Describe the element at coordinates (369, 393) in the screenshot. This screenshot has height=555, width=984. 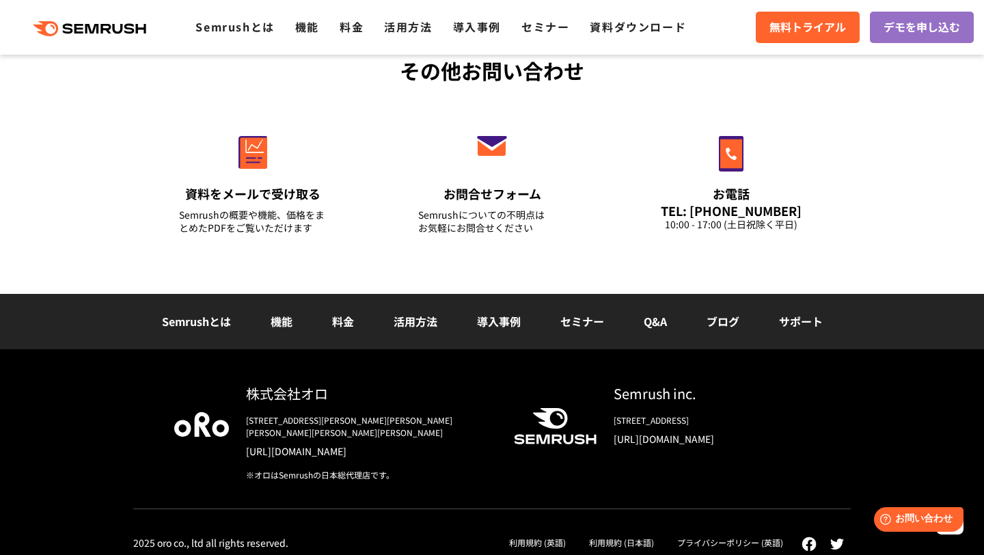
I see `div: 株式会社オロ` at that location.